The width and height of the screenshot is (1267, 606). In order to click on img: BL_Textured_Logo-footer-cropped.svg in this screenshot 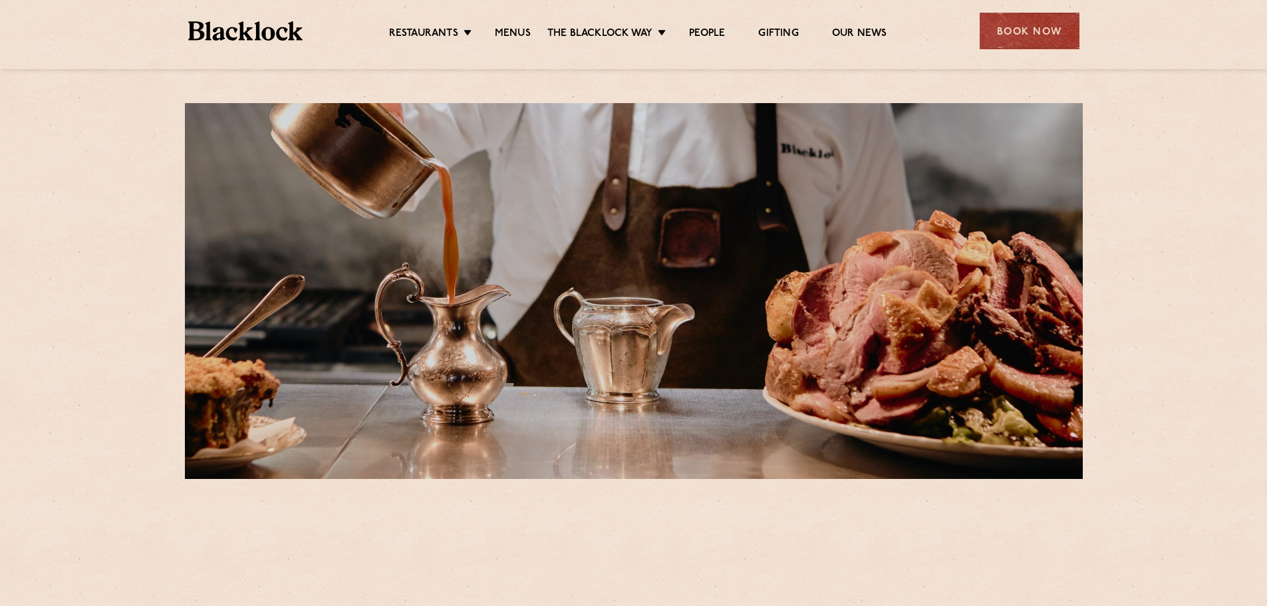, I will do `click(245, 31)`.